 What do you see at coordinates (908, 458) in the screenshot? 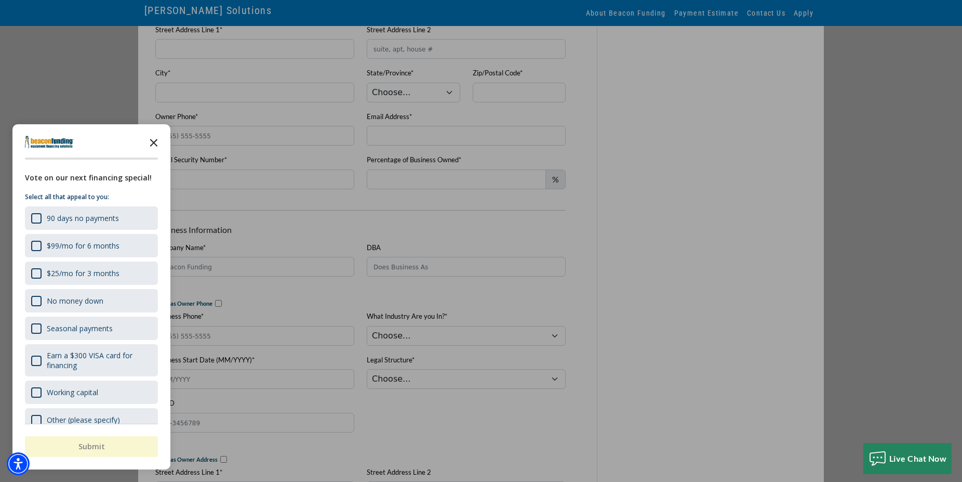
I see `button: Live Chat Now` at bounding box center [908, 458].